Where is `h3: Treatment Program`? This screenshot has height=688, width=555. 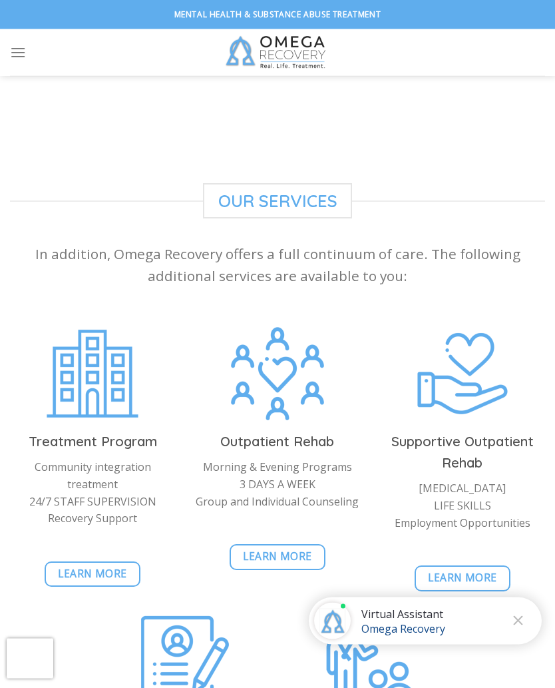
h3: Treatment Program is located at coordinates (93, 442).